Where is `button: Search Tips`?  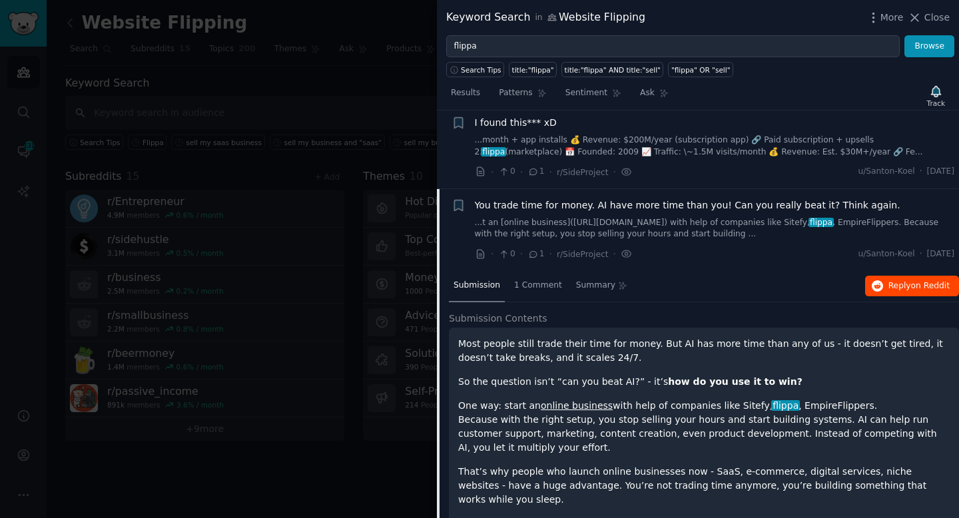 button: Search Tips is located at coordinates (475, 69).